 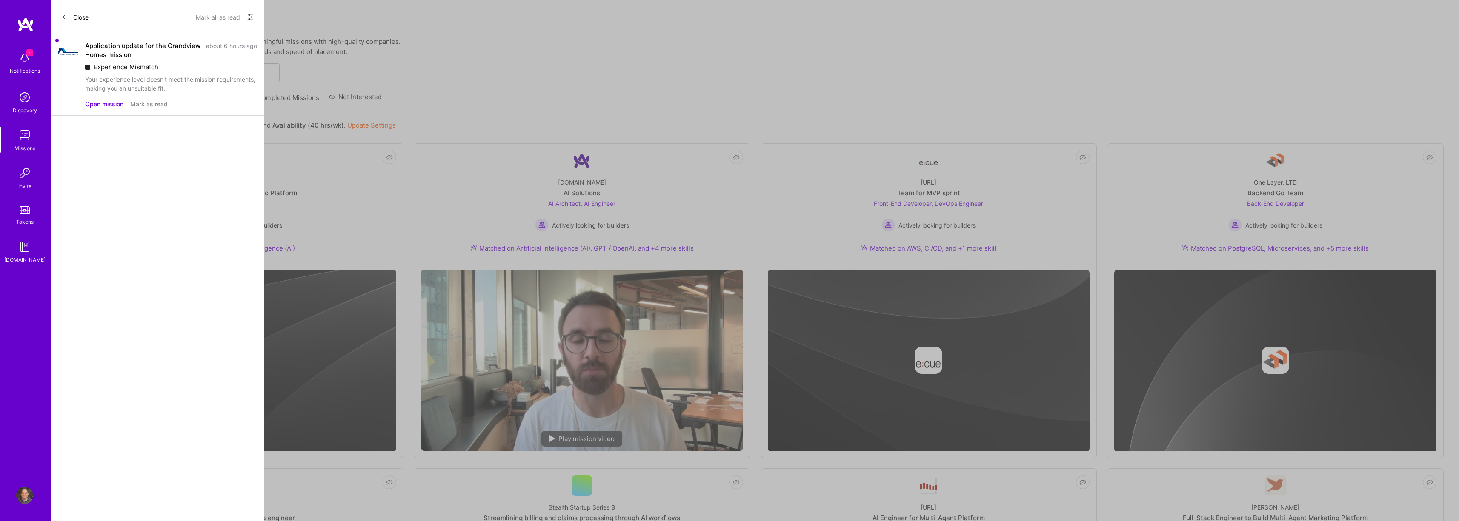 I want to click on img: Company Logo, so click(x=68, y=51).